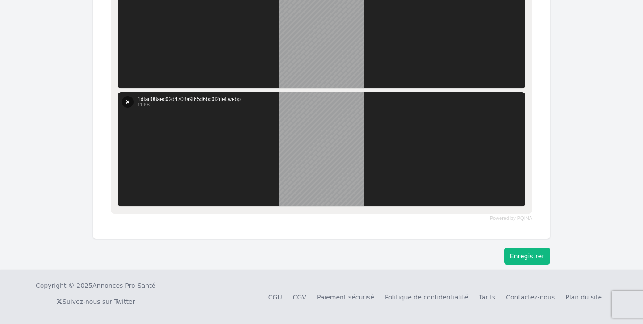 The image size is (643, 324). What do you see at coordinates (300, 297) in the screenshot?
I see `a: CGV` at bounding box center [300, 297].